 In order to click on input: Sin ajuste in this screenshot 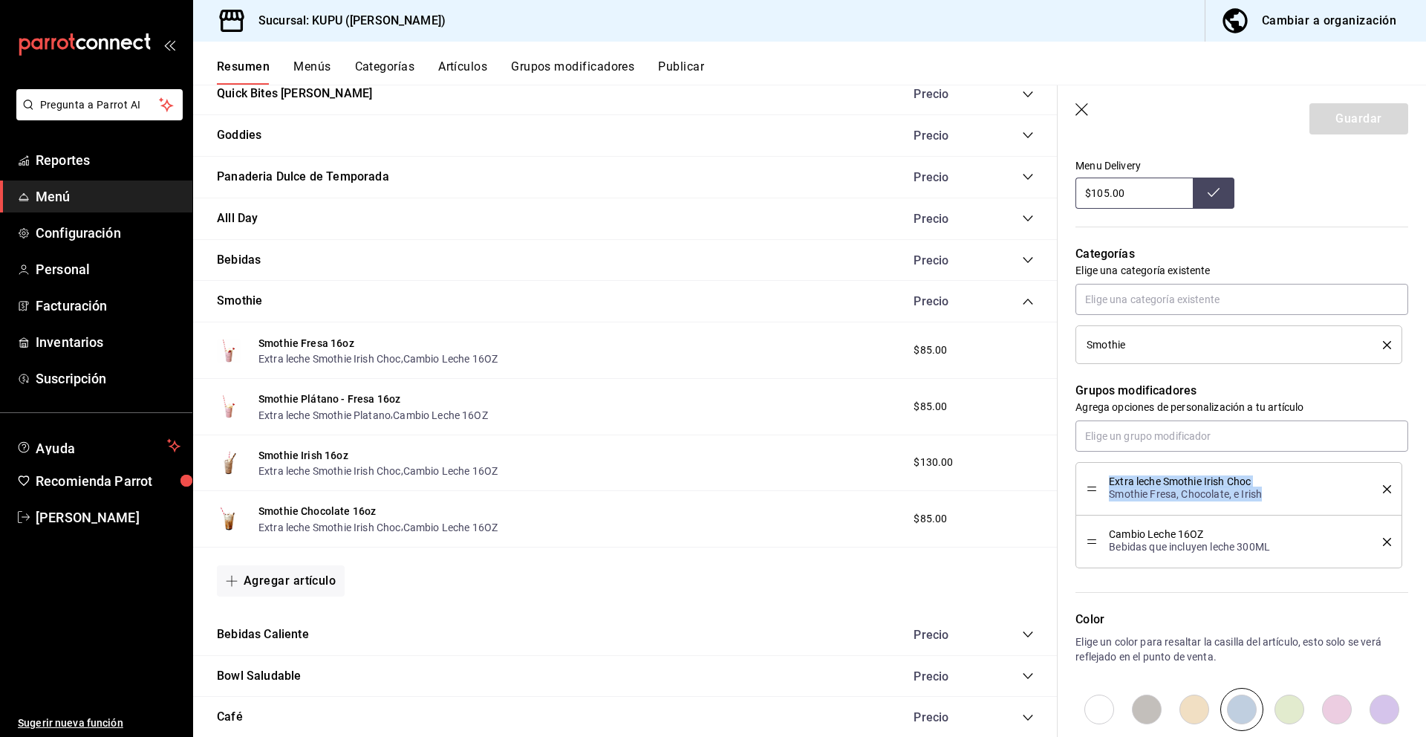, I will do `click(1134, 193)`.